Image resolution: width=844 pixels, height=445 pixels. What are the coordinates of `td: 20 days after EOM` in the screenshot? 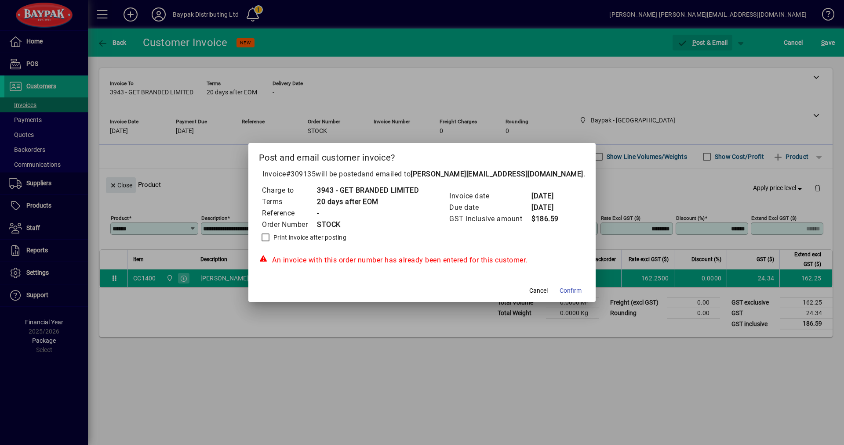 It's located at (367, 202).